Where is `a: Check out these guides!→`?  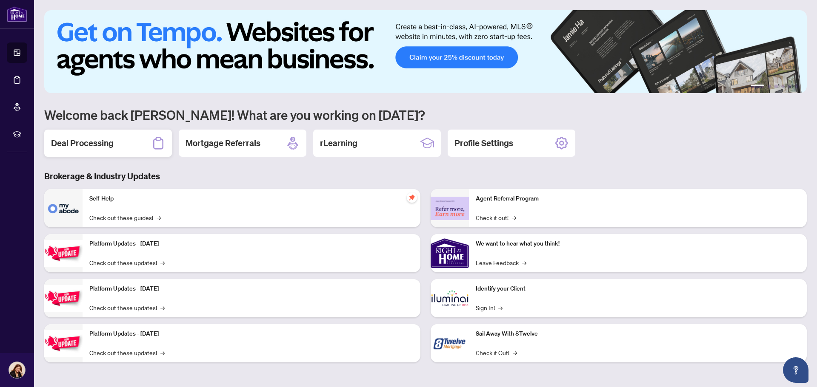
a: Check out these guides!→ is located at coordinates (125, 218).